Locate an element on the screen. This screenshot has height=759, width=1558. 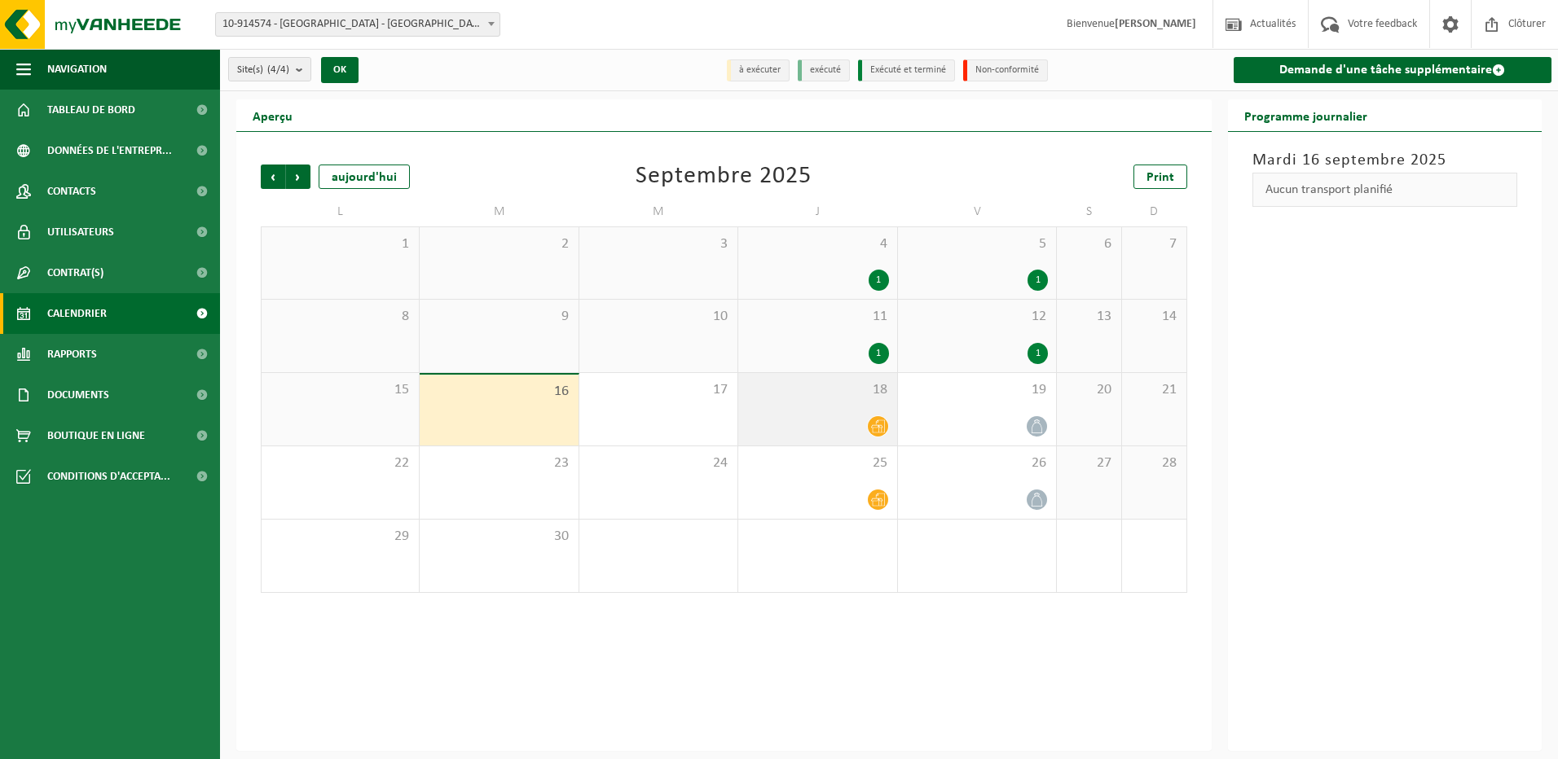
span: 21 is located at coordinates (1154, 390).